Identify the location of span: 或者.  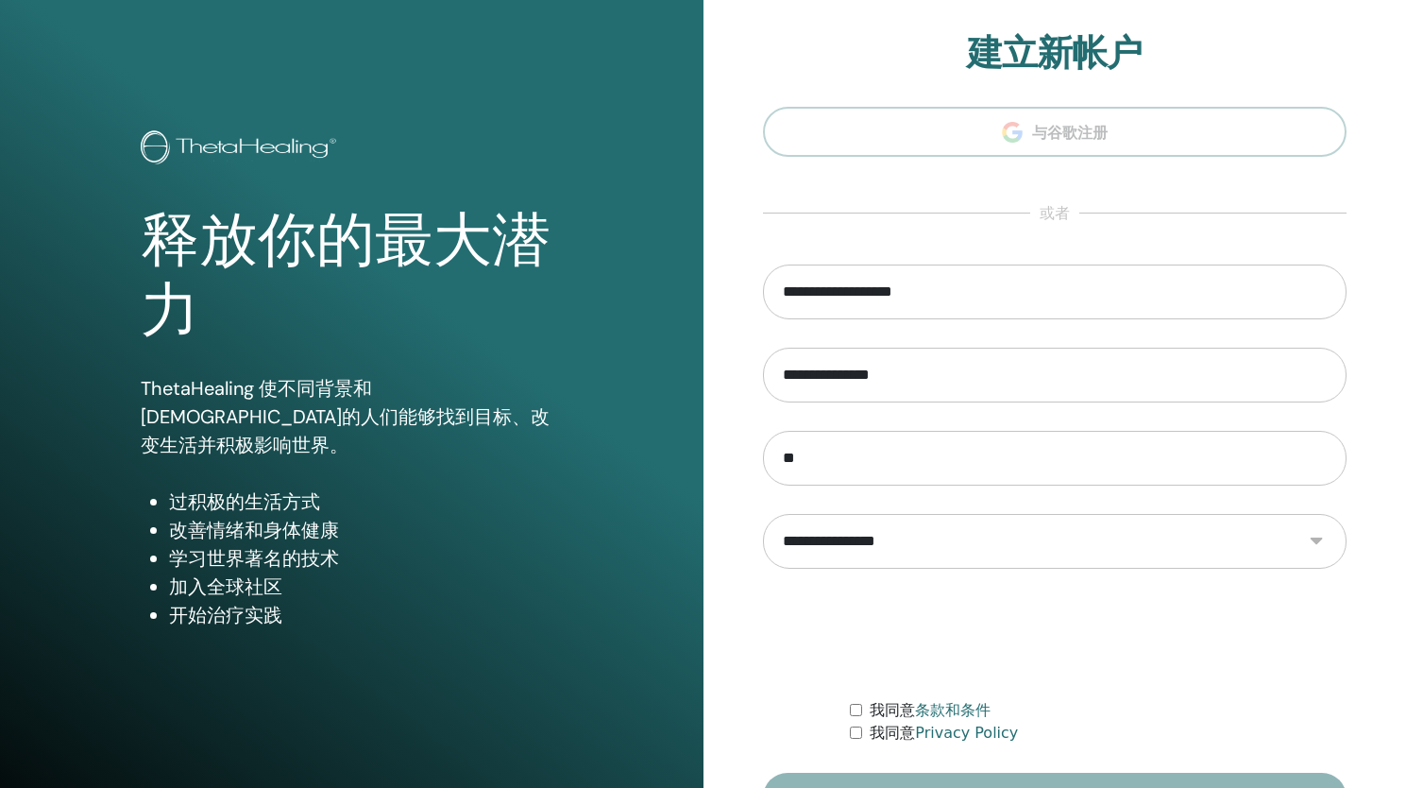
(1055, 213).